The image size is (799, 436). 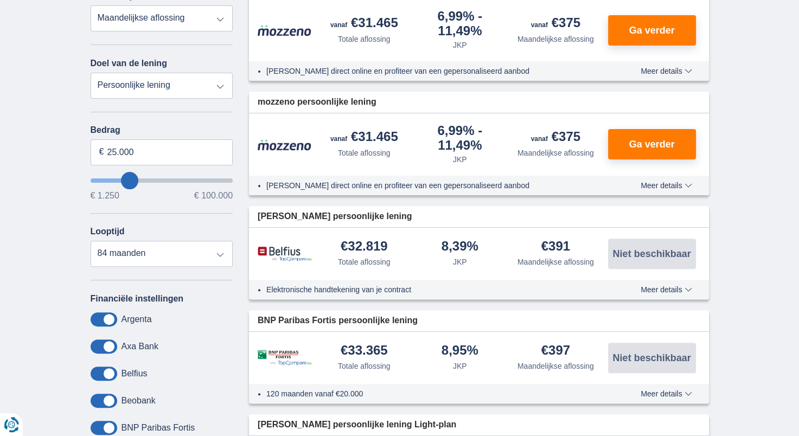 What do you see at coordinates (433, 290) in the screenshot?
I see `li: Elektronische handtekening van je contract` at bounding box center [433, 290].